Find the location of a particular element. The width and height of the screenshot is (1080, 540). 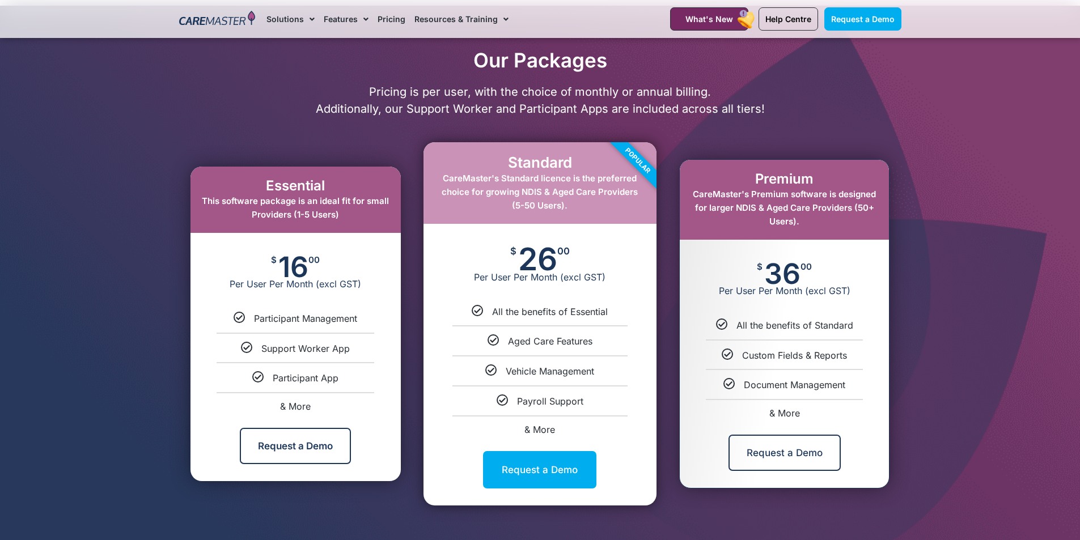

img: CareMaster Logo is located at coordinates (217, 19).